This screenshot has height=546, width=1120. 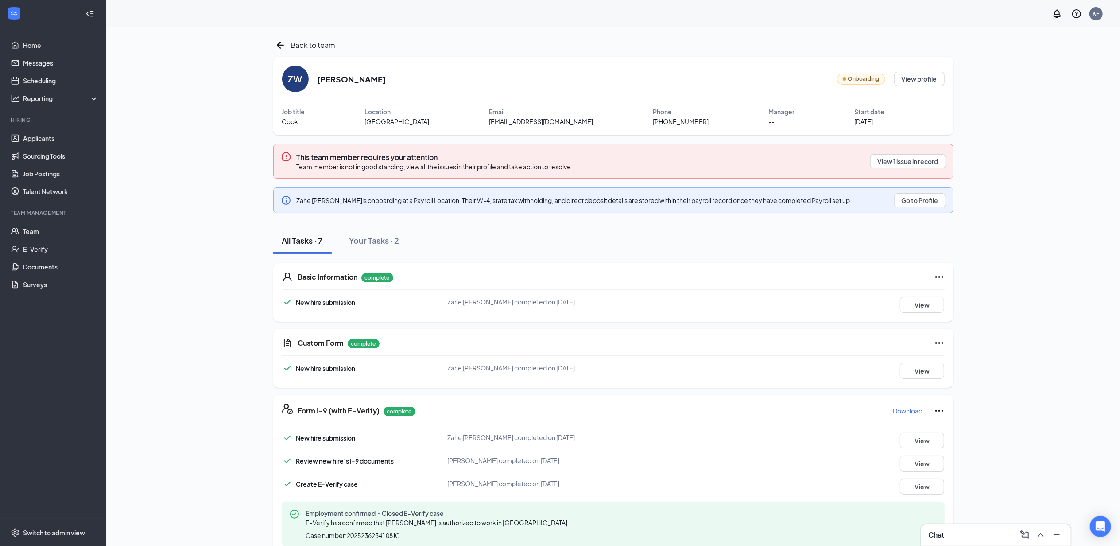 What do you see at coordinates (439, 513) in the screenshot?
I see `span: Employment confirmed・Closed E-Verify case` at bounding box center [439, 513].